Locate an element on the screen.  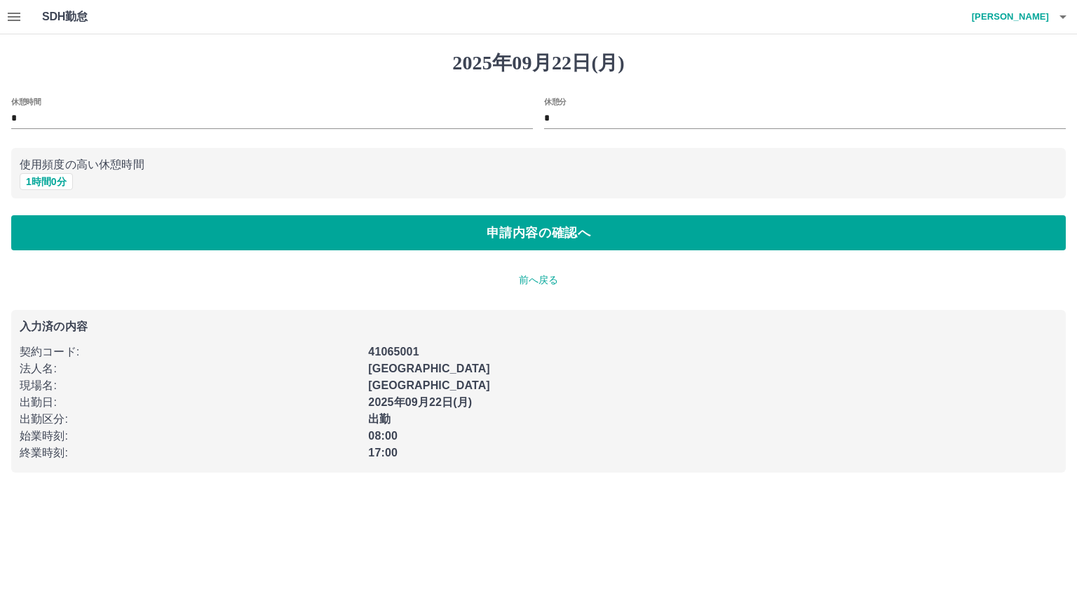
p: 契約コード : is located at coordinates (189, 352).